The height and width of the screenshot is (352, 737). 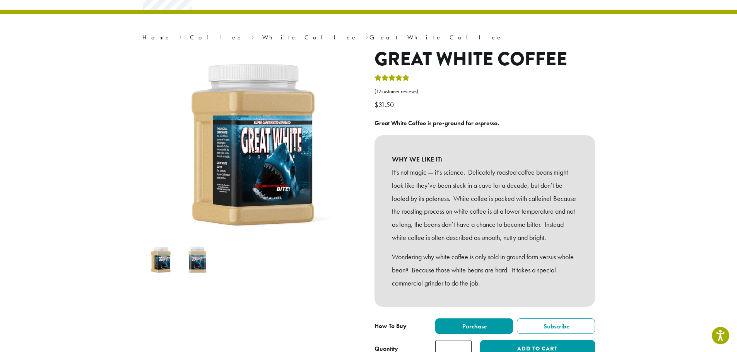 I want to click on div: Rated 5.00 out of 5, so click(x=392, y=79).